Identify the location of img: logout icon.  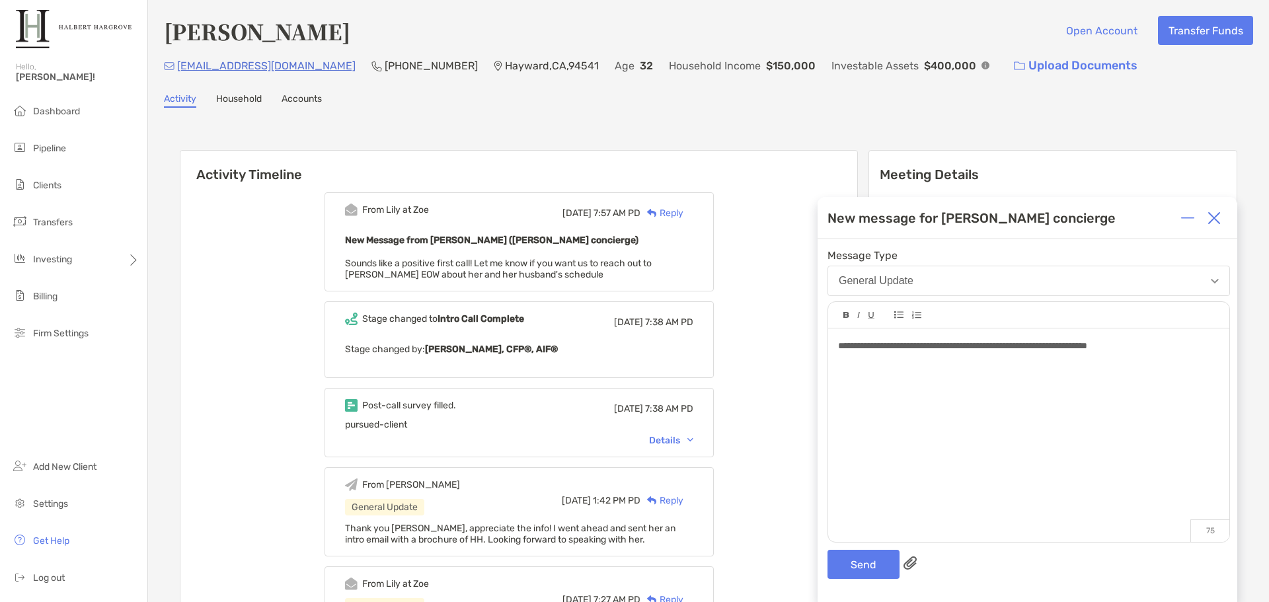
(20, 577).